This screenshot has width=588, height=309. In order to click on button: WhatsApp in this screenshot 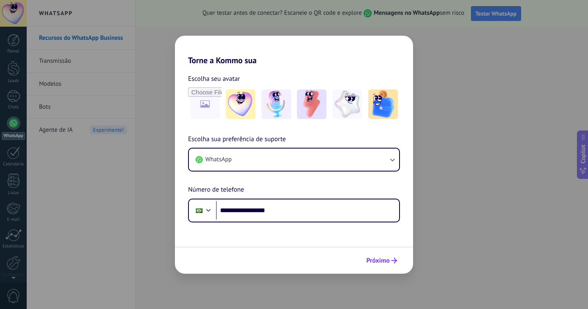, I will do `click(294, 160)`.